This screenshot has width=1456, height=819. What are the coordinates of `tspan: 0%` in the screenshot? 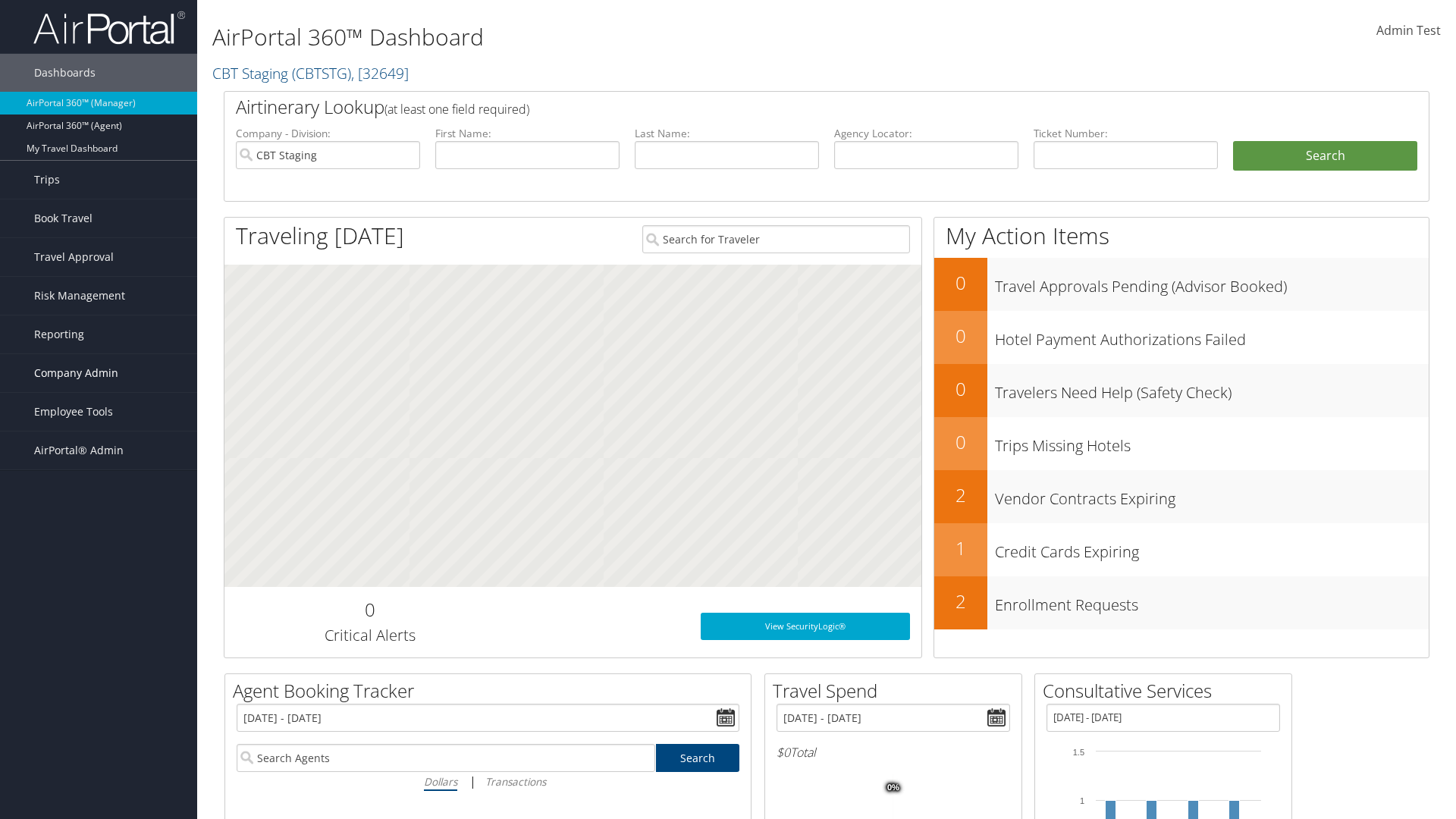 It's located at (893, 788).